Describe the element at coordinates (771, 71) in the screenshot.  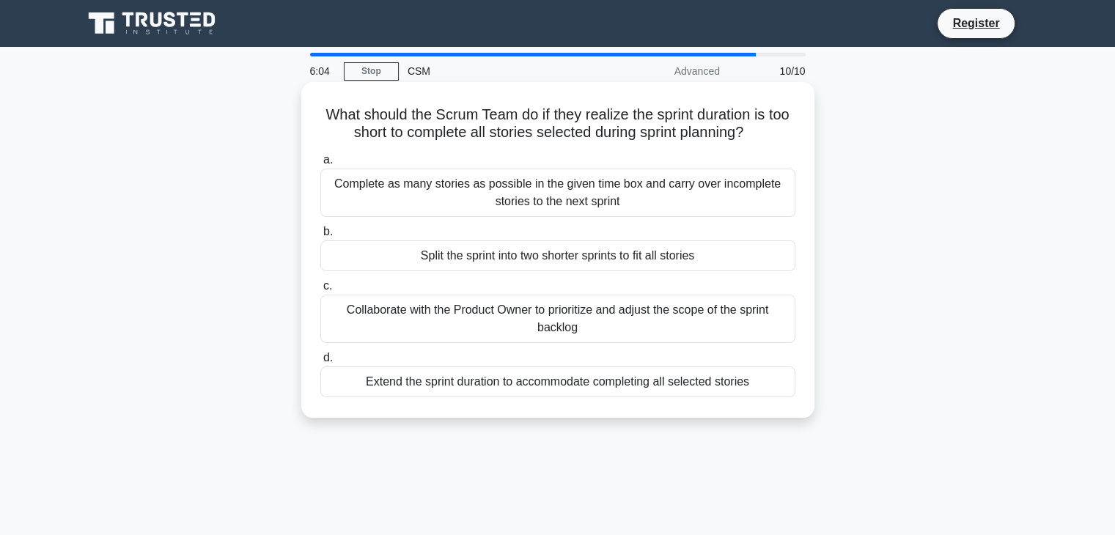
I see `div: 10/10` at that location.